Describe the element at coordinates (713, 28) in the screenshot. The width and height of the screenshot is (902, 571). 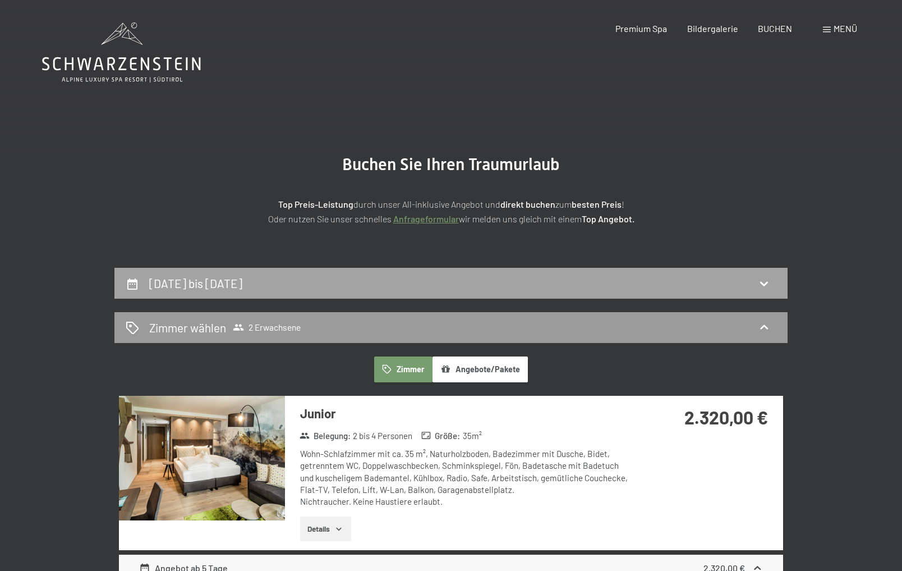
I see `a: Bildergalerie` at that location.